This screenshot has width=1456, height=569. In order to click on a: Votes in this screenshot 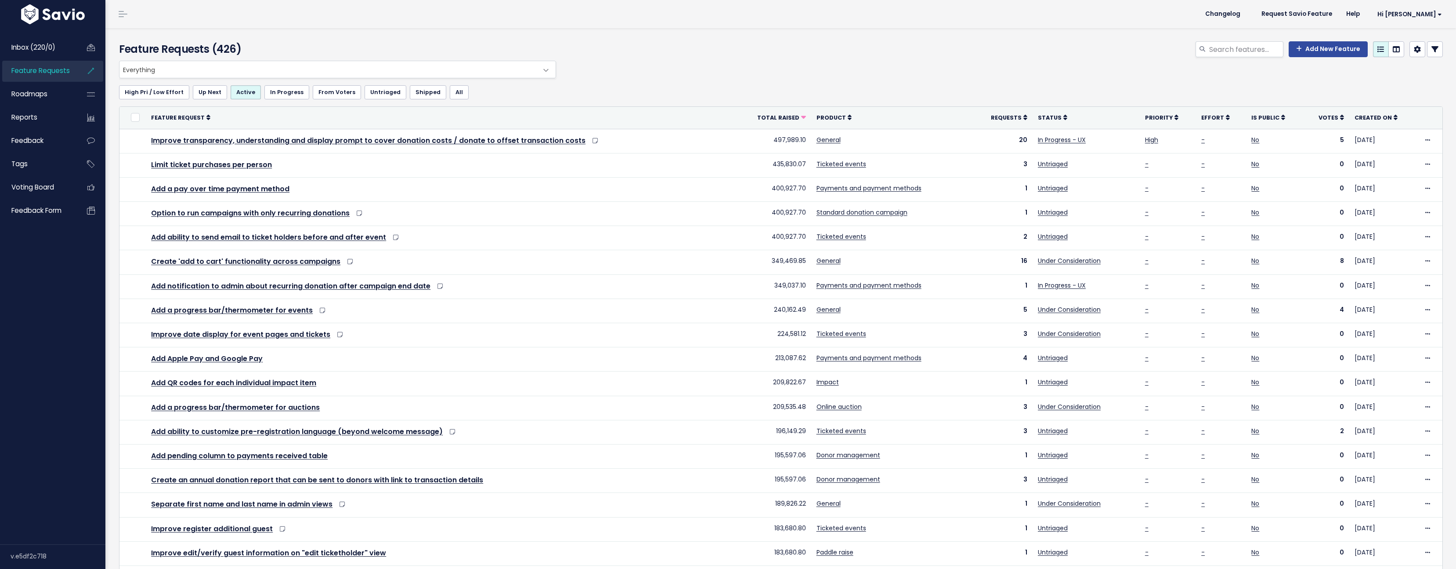, I will do `click(1332, 117)`.